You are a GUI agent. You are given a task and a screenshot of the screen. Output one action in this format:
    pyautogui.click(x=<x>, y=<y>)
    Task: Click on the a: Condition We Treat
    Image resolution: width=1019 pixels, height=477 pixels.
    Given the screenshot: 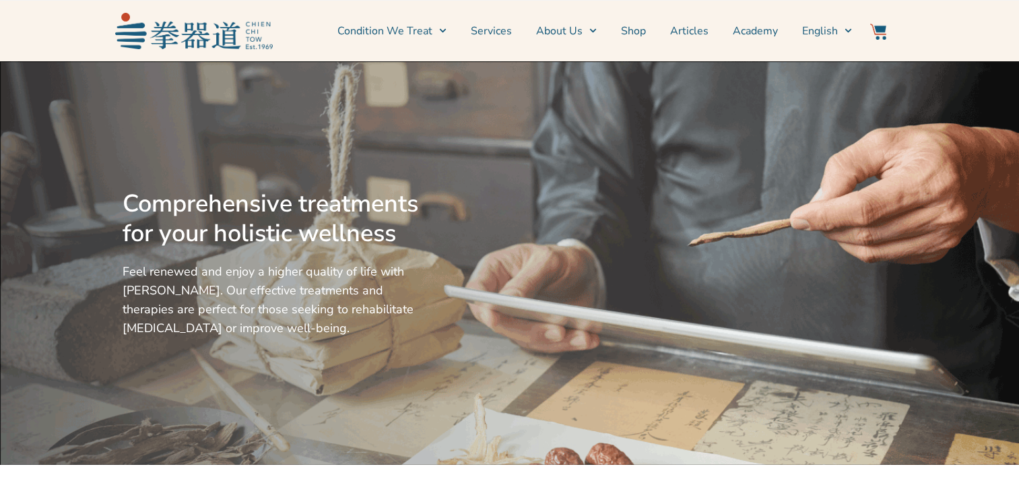 What is the action you would take?
    pyautogui.click(x=392, y=31)
    